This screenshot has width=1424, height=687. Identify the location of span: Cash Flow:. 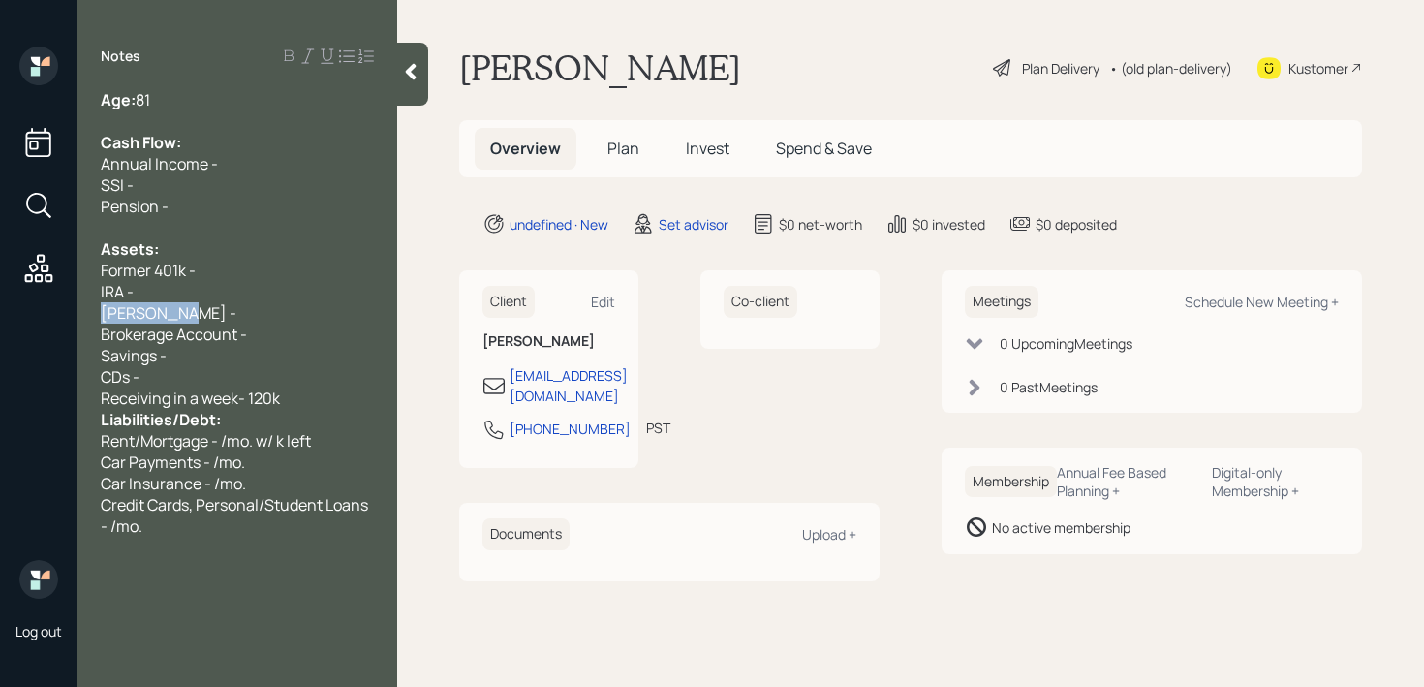
(140, 142).